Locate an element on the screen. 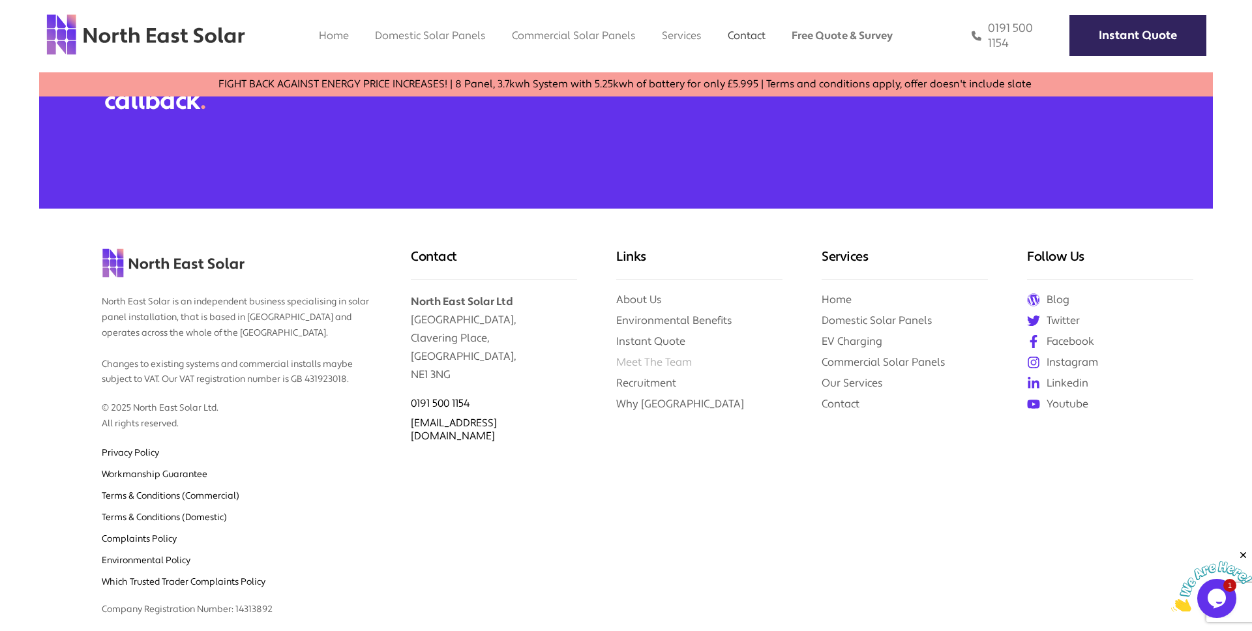 The image size is (1252, 631). img: twitter icon is located at coordinates (1034, 321).